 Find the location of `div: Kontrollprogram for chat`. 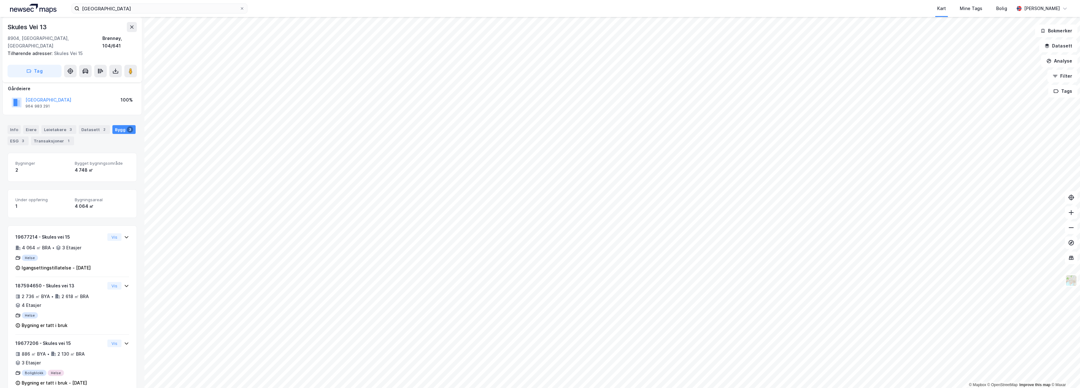

div: Kontrollprogram for chat is located at coordinates (1065, 372).